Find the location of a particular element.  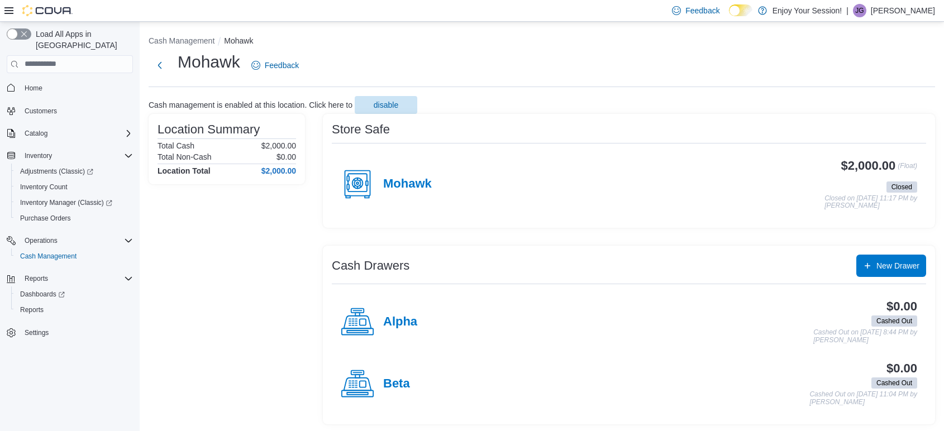

h6: Total Cash is located at coordinates (176, 146).